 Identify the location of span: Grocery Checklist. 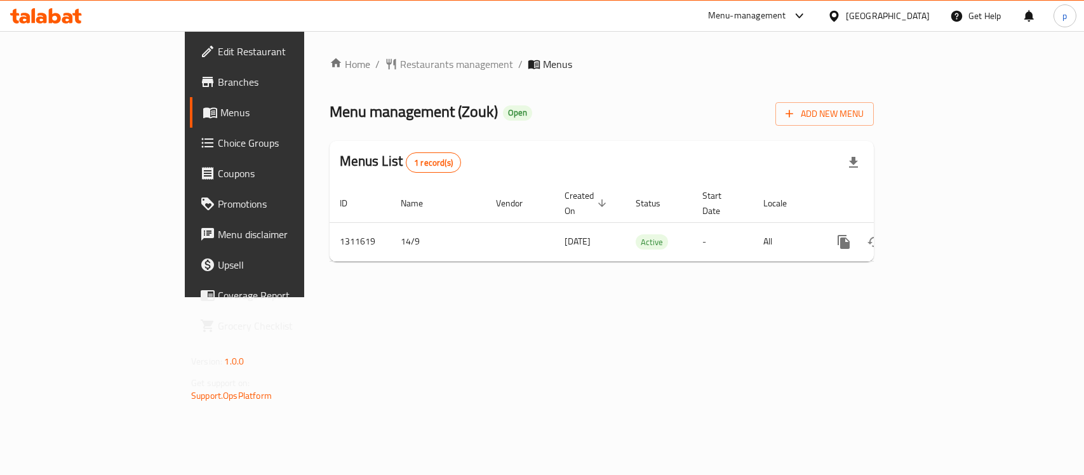
(286, 326).